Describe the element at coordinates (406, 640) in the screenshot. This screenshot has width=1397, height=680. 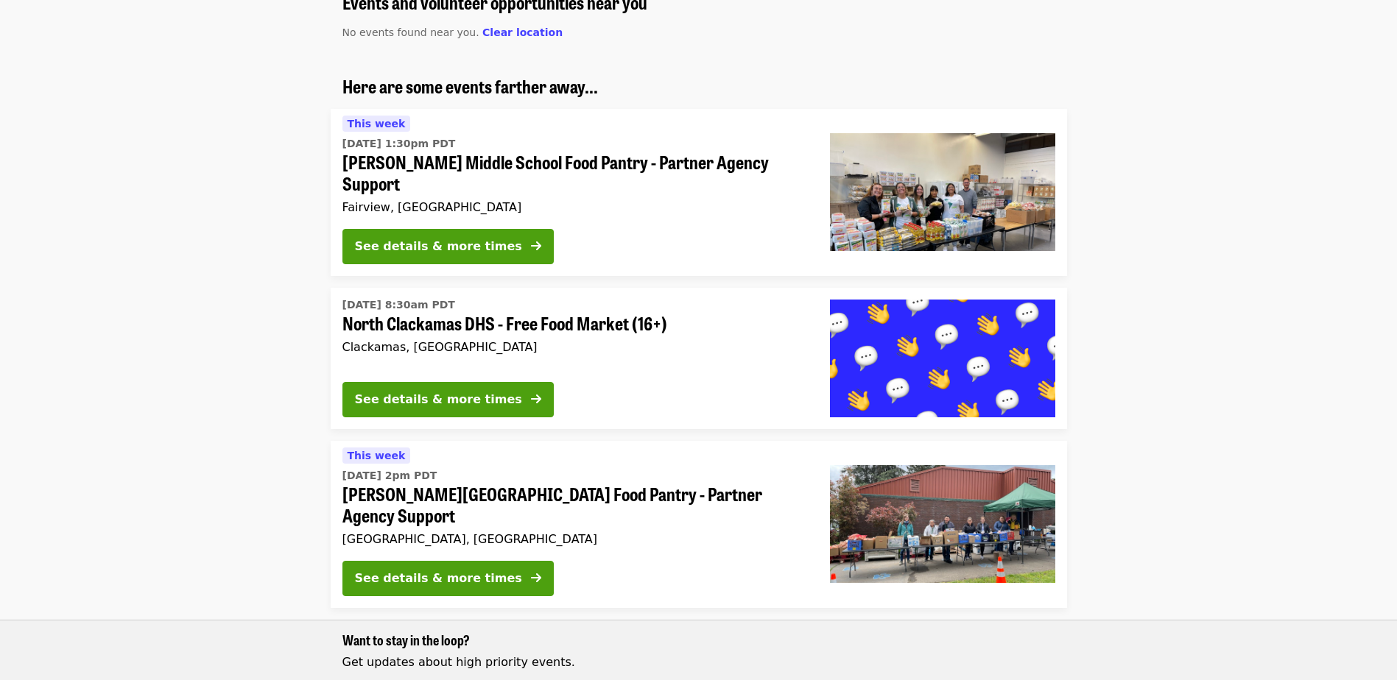
I see `span: Want to stay in the loop?` at that location.